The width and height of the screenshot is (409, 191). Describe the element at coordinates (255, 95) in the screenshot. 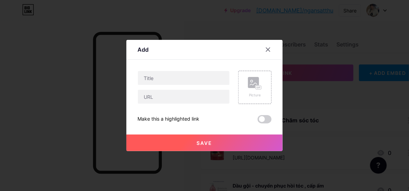

I see `div: Picture` at that location.